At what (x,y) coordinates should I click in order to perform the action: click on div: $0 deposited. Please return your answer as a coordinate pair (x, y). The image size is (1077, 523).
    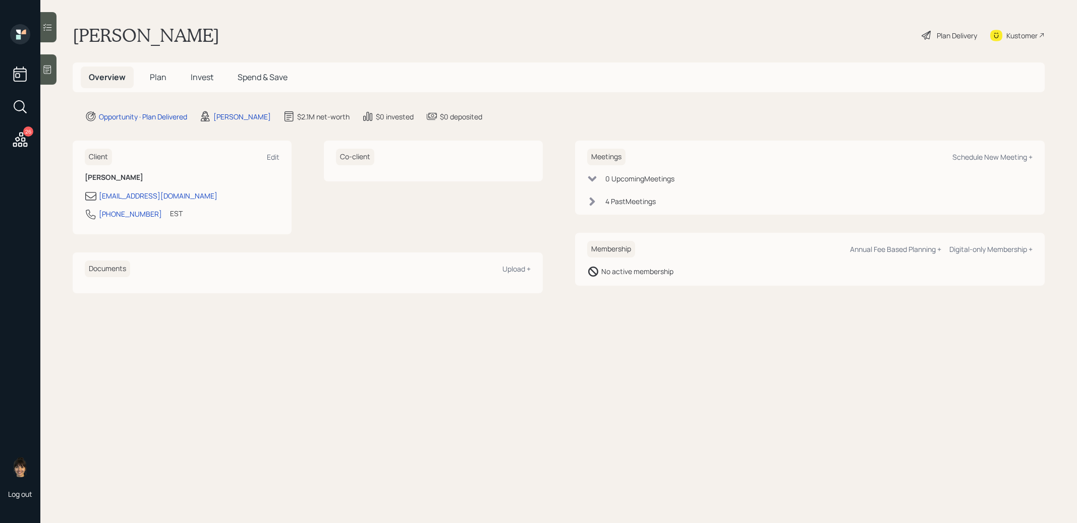
    Looking at the image, I should click on (461, 116).